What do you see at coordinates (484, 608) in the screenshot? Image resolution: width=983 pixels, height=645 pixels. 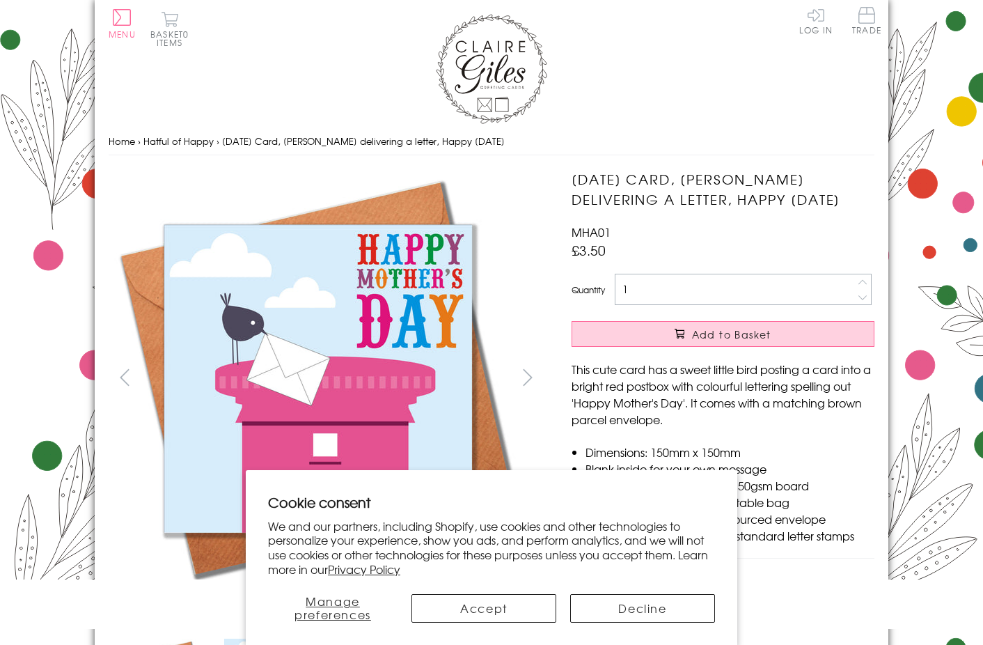 I see `button: Accept` at bounding box center [484, 608].